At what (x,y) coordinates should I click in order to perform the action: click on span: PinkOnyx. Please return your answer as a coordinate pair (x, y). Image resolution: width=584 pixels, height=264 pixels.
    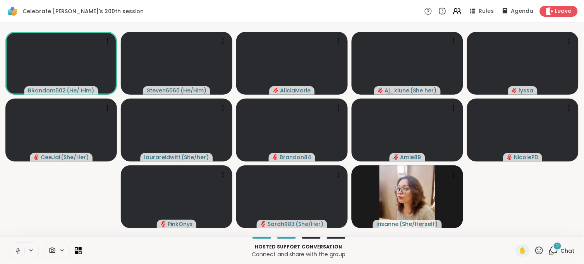
    Looking at the image, I should click on (180, 224).